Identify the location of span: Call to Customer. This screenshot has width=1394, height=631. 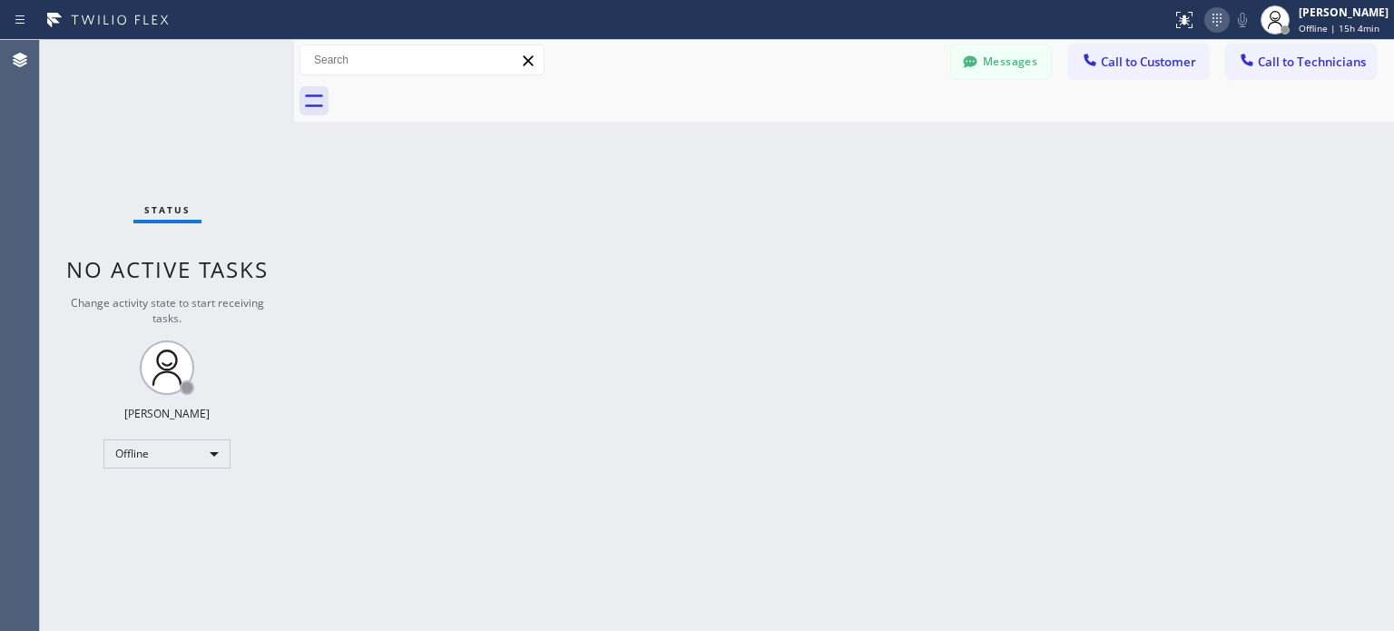
(1148, 62).